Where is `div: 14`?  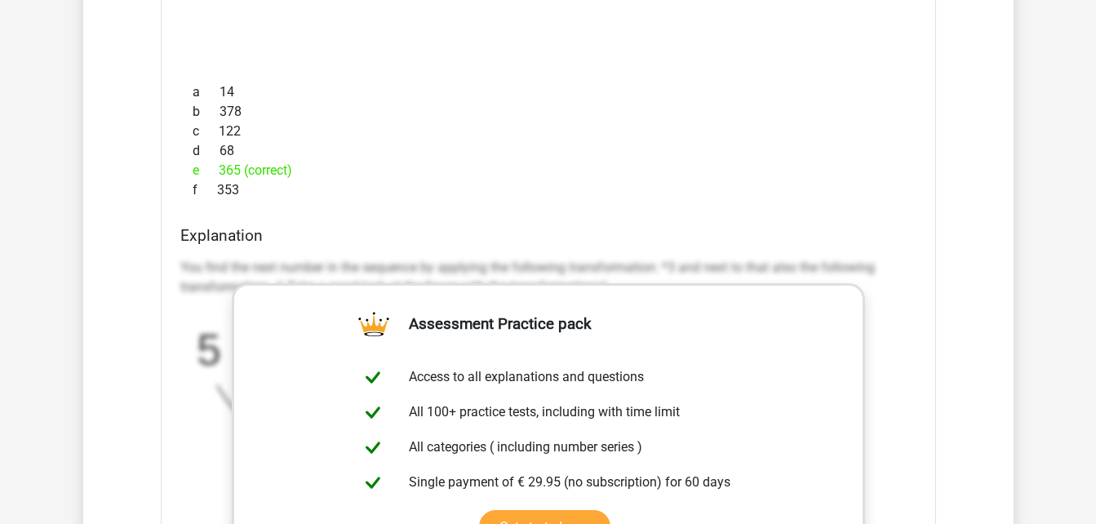
div: 14 is located at coordinates (548, 92).